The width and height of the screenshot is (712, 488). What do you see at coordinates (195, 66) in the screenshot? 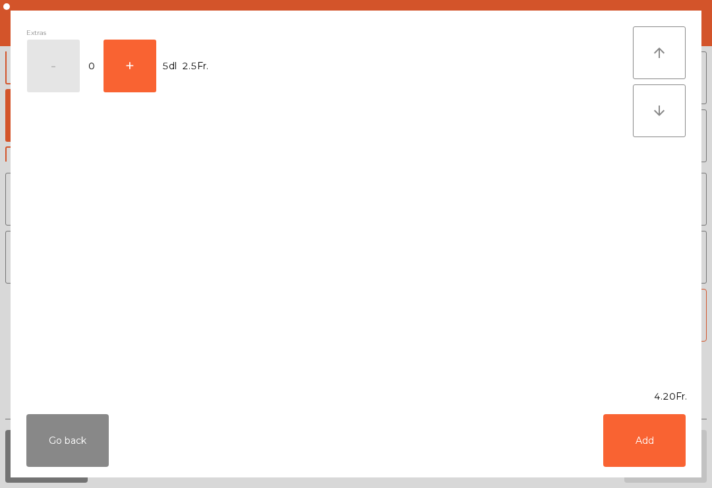
I see `span: 2.5Fr.` at bounding box center [195, 66].